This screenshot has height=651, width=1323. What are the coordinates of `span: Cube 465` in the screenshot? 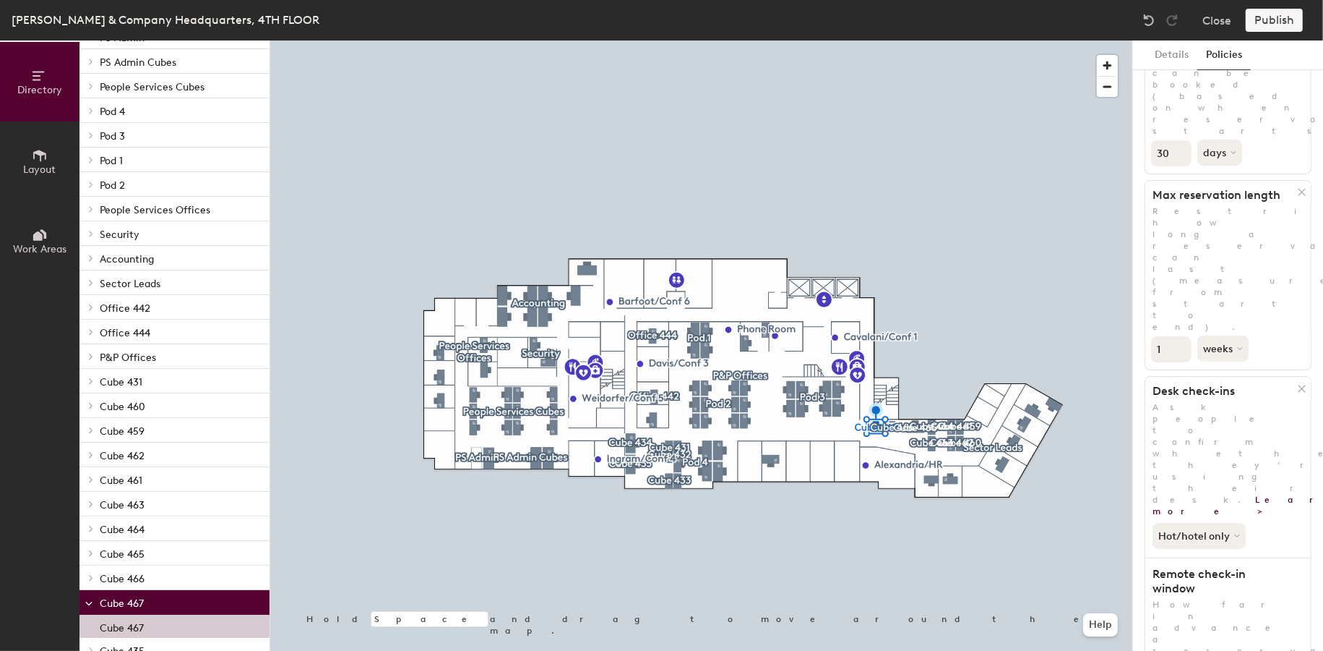 It's located at (122, 554).